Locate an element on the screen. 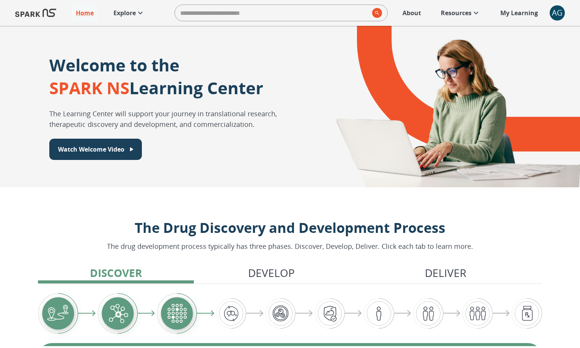 This screenshot has width=580, height=348. div: Graphic showing the progression through the Discover, Develop, and Deliver pipeline, highlighting... is located at coordinates (290, 313).